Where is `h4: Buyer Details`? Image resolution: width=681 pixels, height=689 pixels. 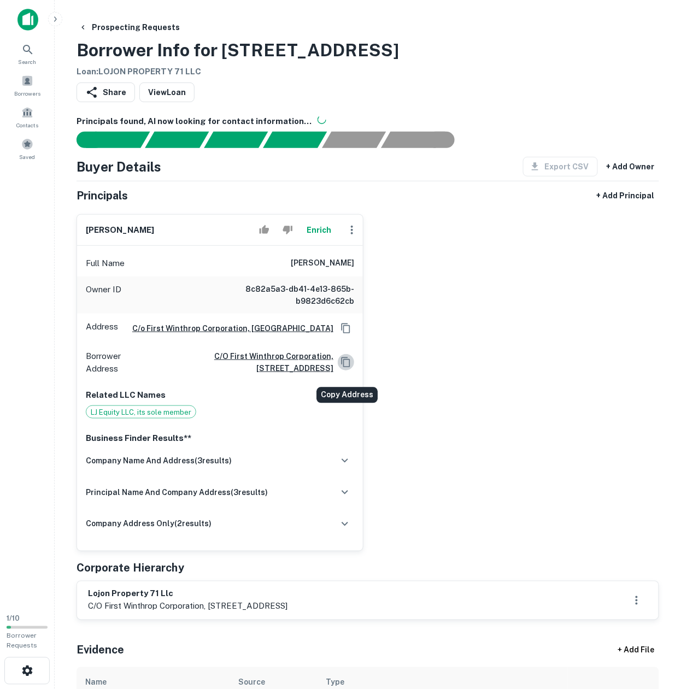 h4: Buyer Details is located at coordinates (119, 167).